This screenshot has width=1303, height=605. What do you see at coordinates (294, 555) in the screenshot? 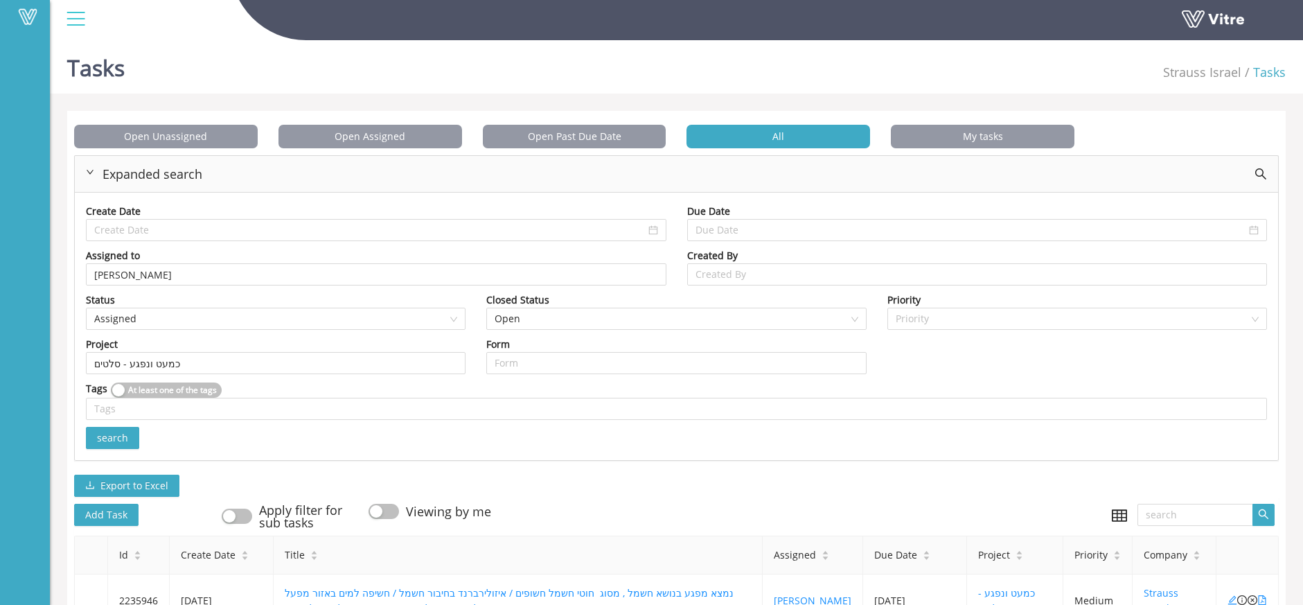
I see `span: Title` at bounding box center [294, 555].